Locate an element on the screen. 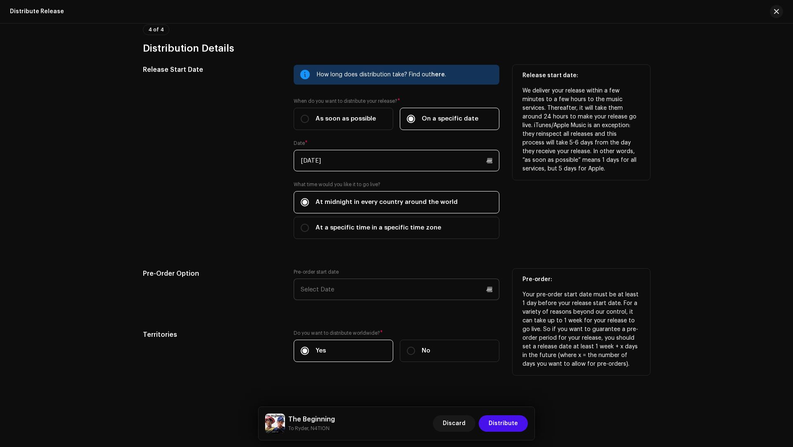 The image size is (793, 447). span: 4 of 4 is located at coordinates (156, 30).